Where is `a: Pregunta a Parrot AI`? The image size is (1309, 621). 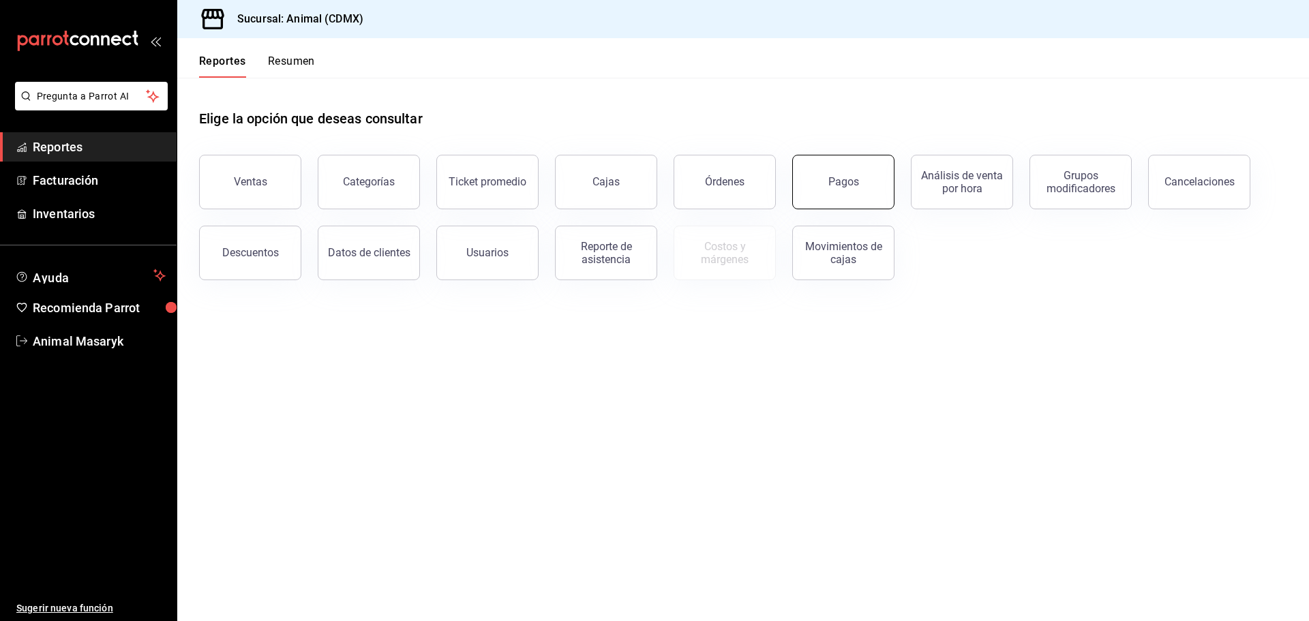 a: Pregunta a Parrot AI is located at coordinates (89, 106).